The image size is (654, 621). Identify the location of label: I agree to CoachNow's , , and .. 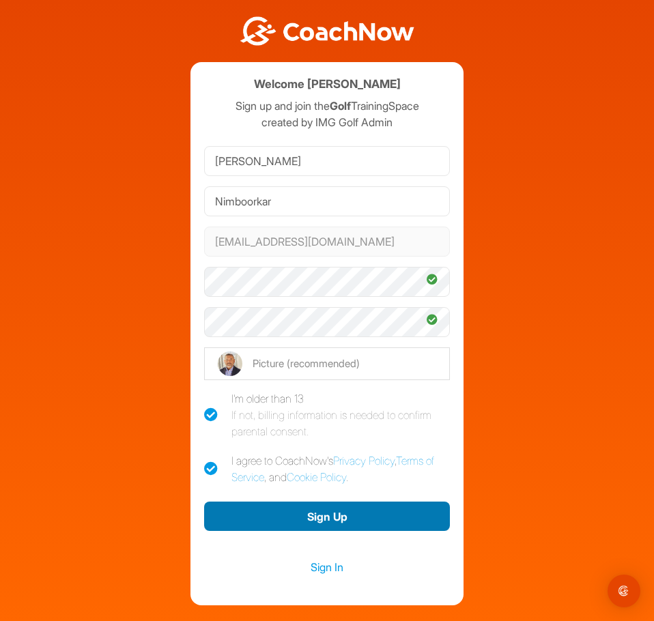
(327, 469).